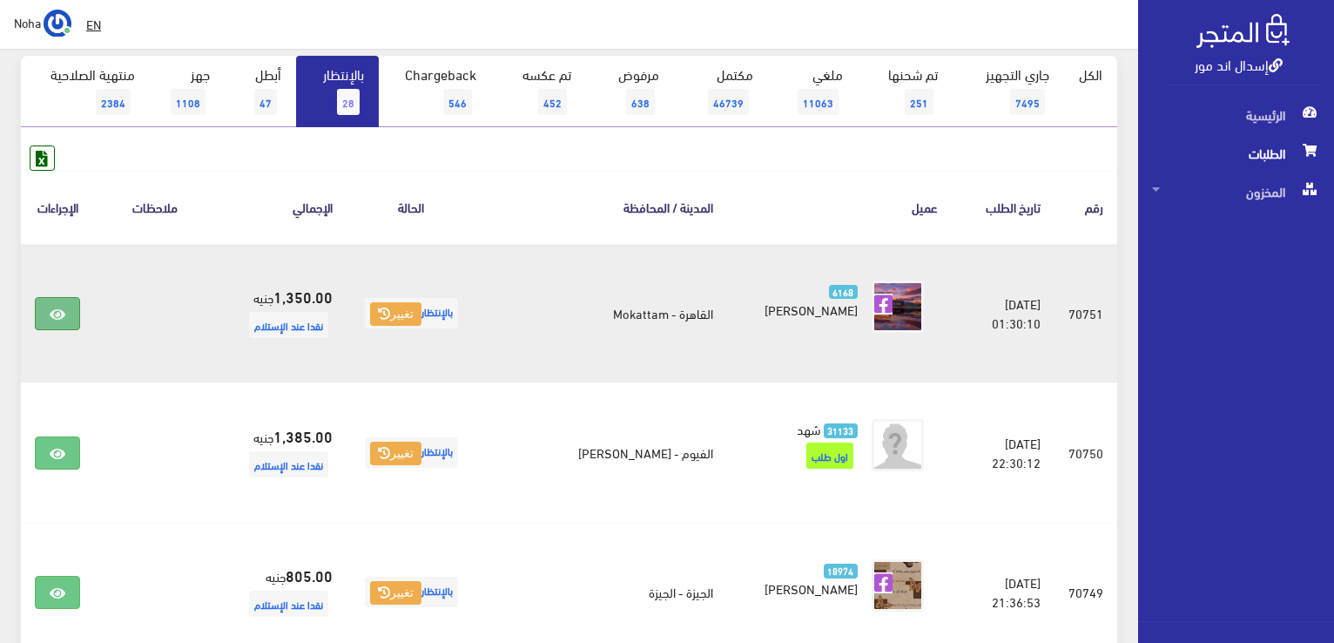  What do you see at coordinates (898, 445) in the screenshot?
I see `img: avatar.png` at bounding box center [898, 445].